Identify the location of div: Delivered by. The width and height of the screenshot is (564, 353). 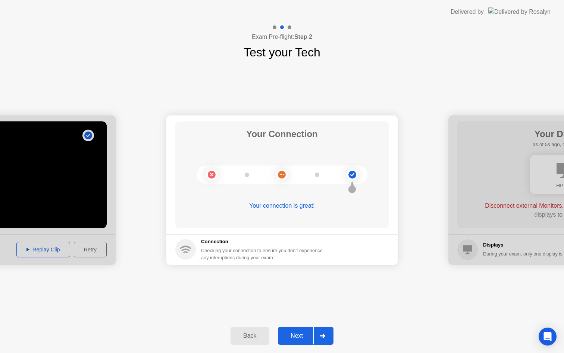
(467, 12).